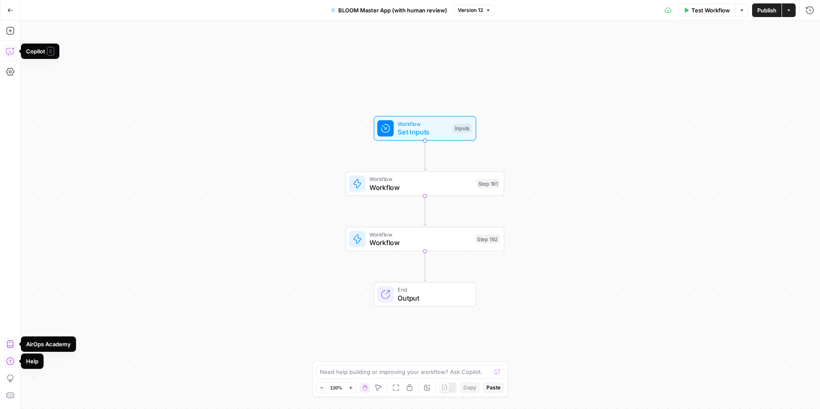 The width and height of the screenshot is (820, 409). I want to click on span: 120%, so click(336, 388).